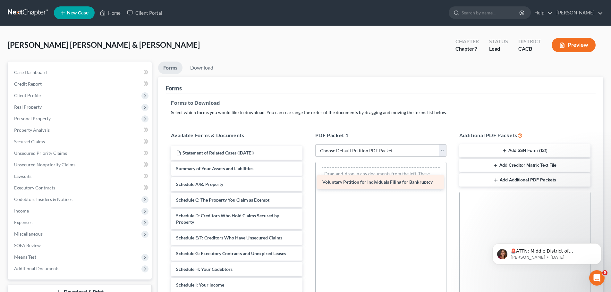  I want to click on span: New Case, so click(78, 13).